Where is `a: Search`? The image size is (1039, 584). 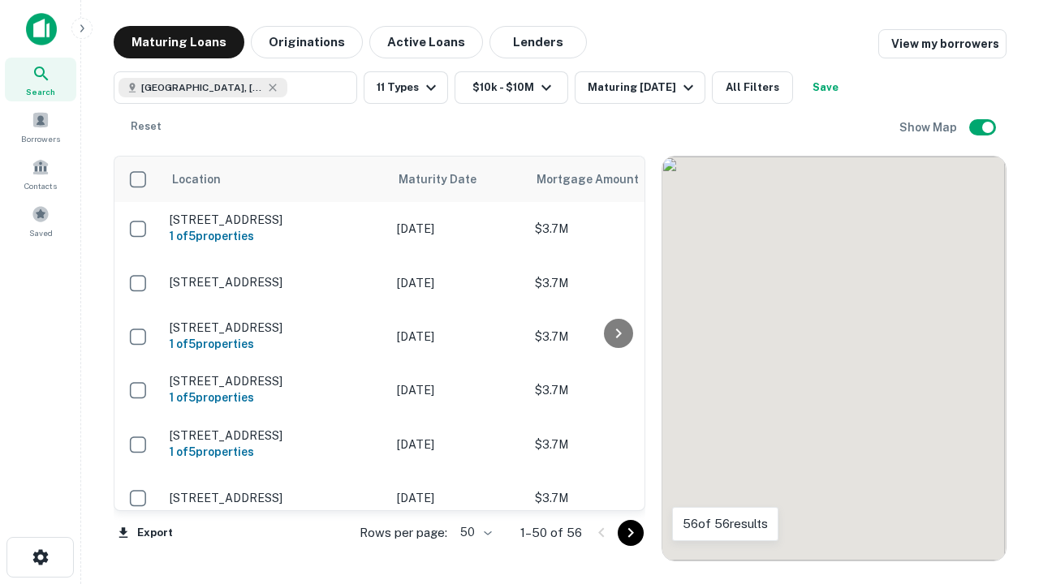
a: Search is located at coordinates (41, 80).